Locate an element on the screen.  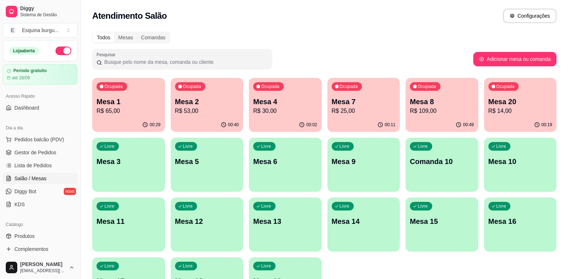
p: Mesa 4 is located at coordinates (285, 102).